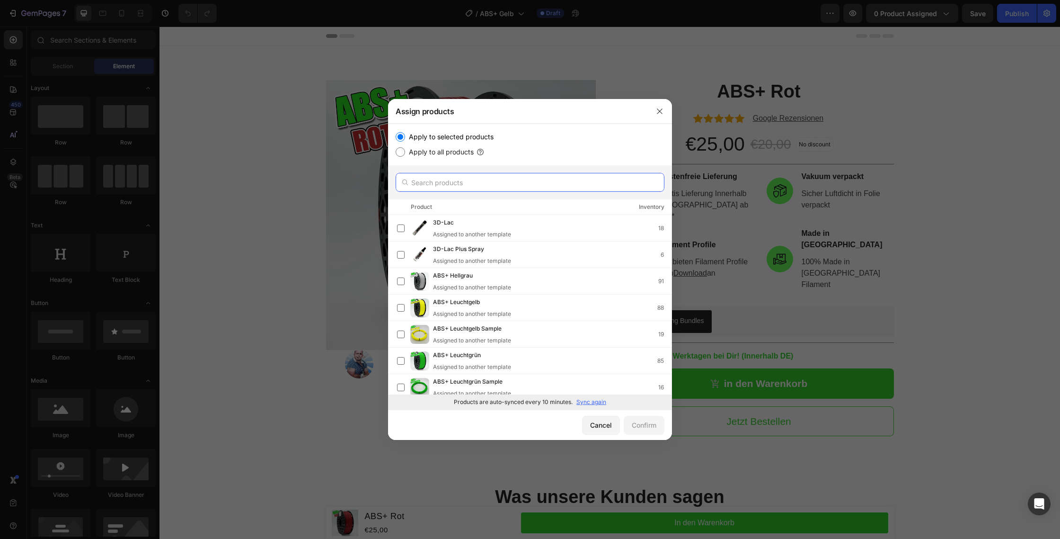 The height and width of the screenshot is (539, 1060). Describe the element at coordinates (395, 330) in the screenshot. I see `strong: 2100+ weitere` at that location.